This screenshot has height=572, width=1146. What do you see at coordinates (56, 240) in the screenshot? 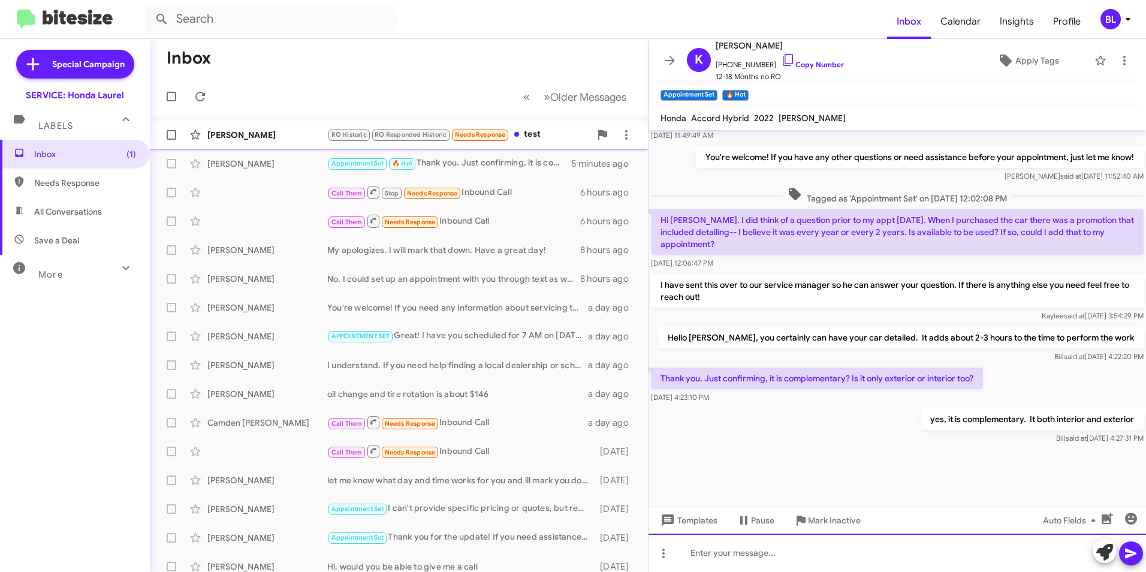
I see `span: Save a Deal` at bounding box center [56, 240].